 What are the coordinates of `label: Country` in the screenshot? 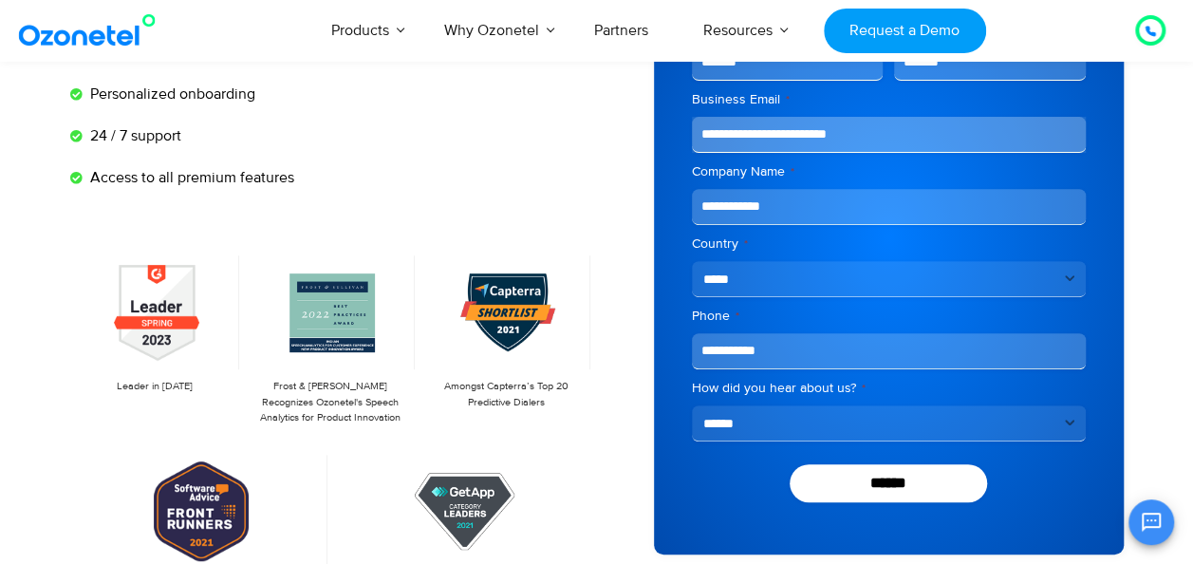 It's located at (889, 244).